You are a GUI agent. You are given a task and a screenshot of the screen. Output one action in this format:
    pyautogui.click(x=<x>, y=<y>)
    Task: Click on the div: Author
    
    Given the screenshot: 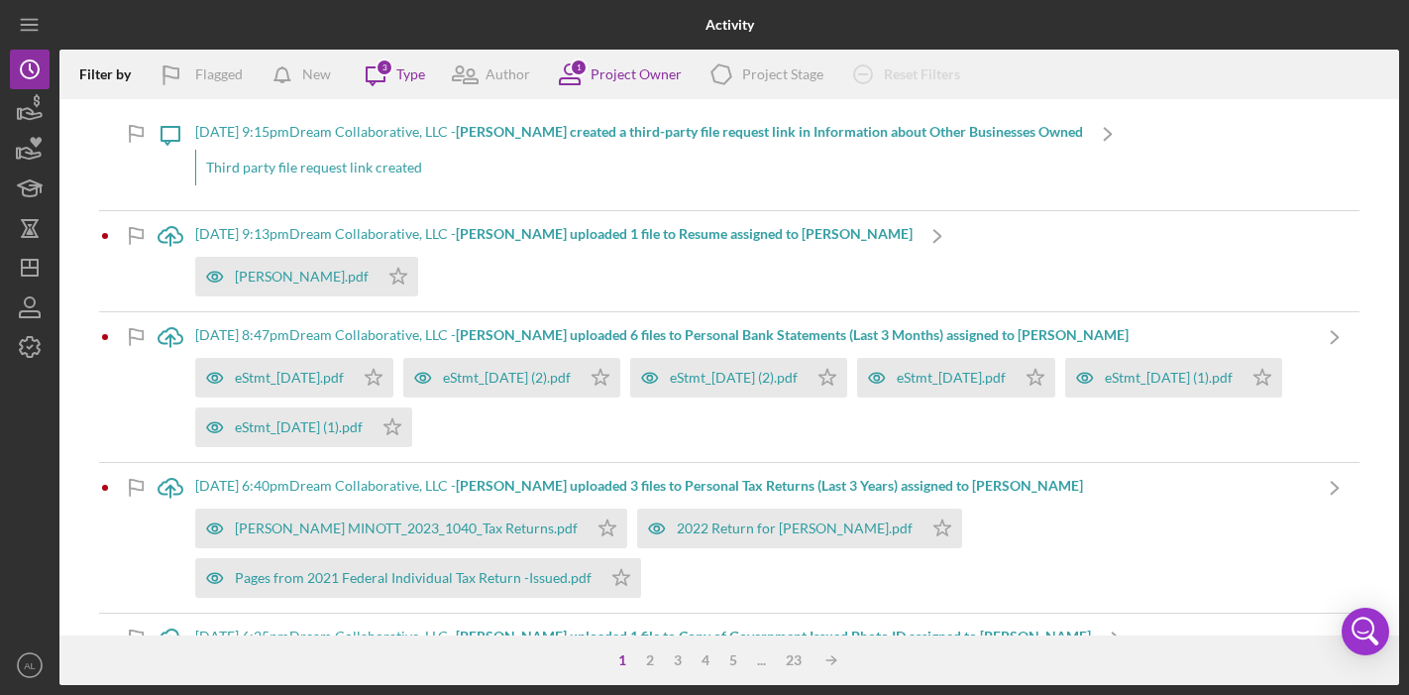 What is the action you would take?
    pyautogui.click(x=507, y=74)
    